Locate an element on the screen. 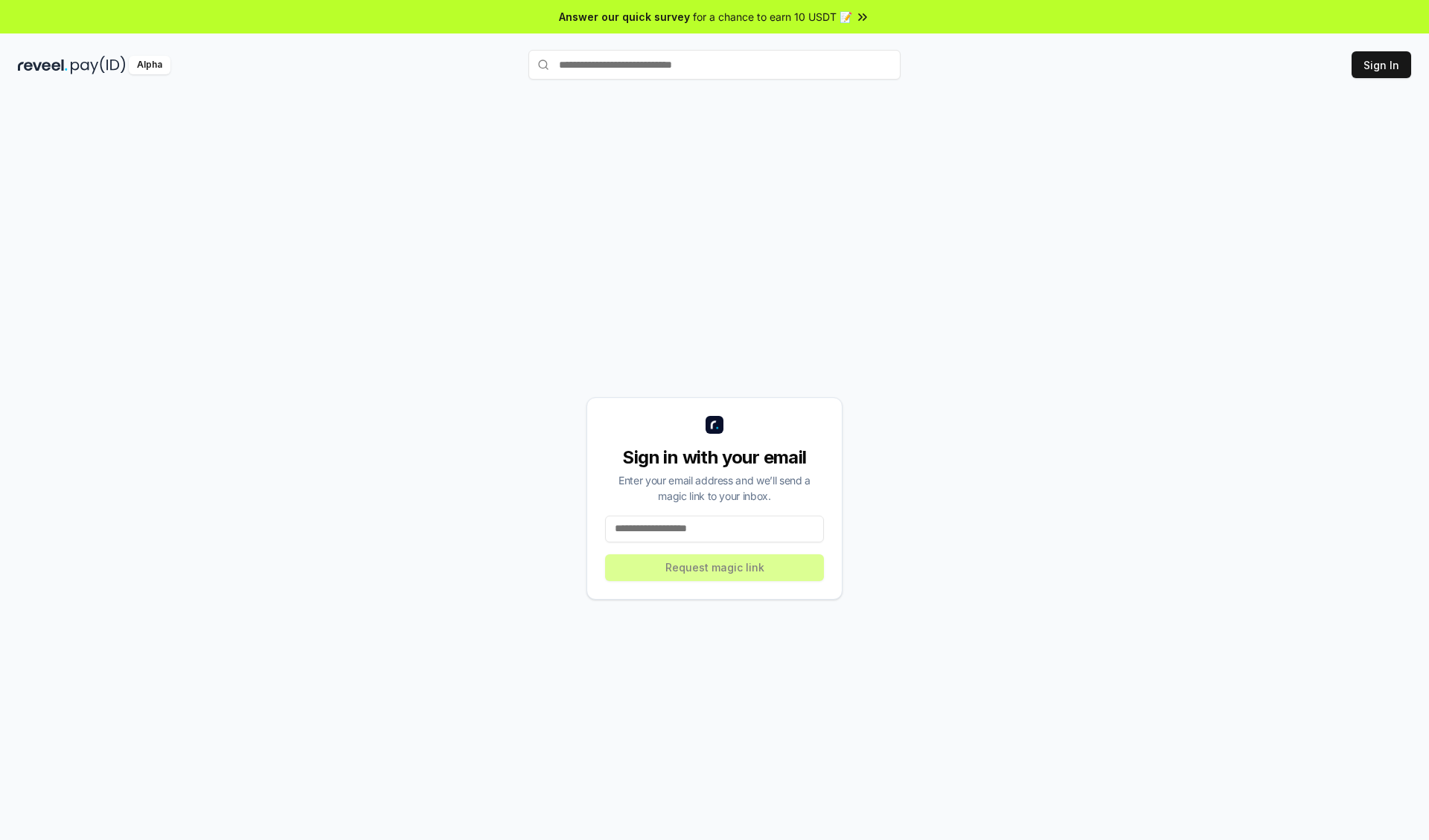 This screenshot has height=840, width=1429. span: Answer our quick survey is located at coordinates (625, 16).